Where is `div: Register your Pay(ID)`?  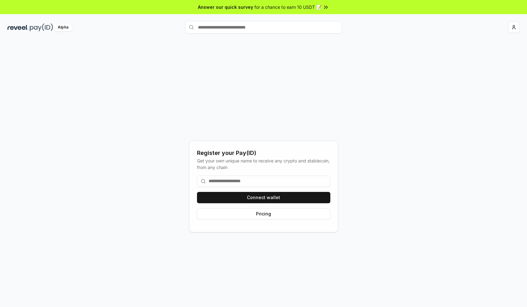
div: Register your Pay(ID) is located at coordinates (263, 153).